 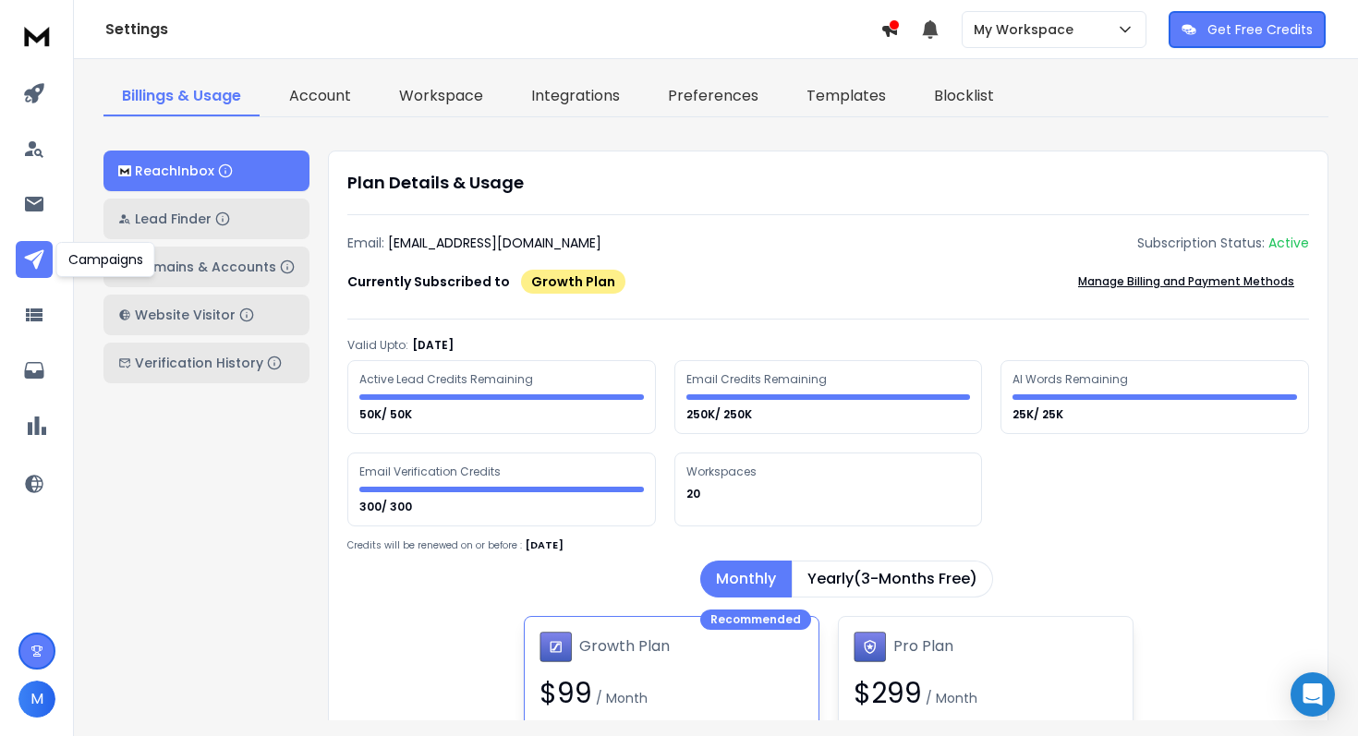 What do you see at coordinates (828, 183) in the screenshot?
I see `h1: Plan Details & Usage` at bounding box center [828, 183].